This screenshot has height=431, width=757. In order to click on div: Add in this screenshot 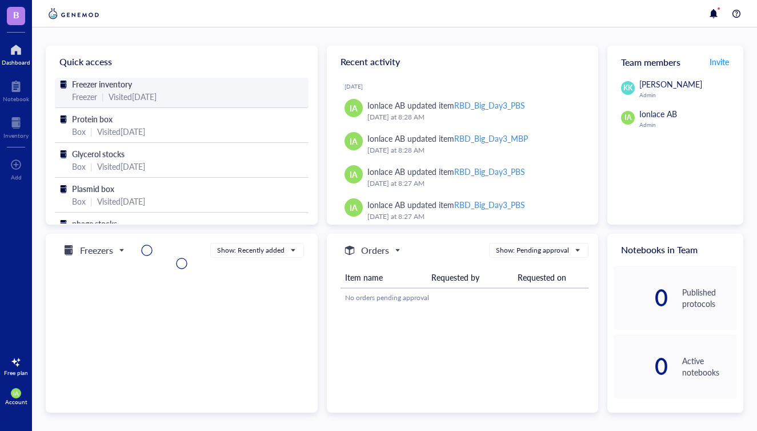, I will do `click(16, 177)`.